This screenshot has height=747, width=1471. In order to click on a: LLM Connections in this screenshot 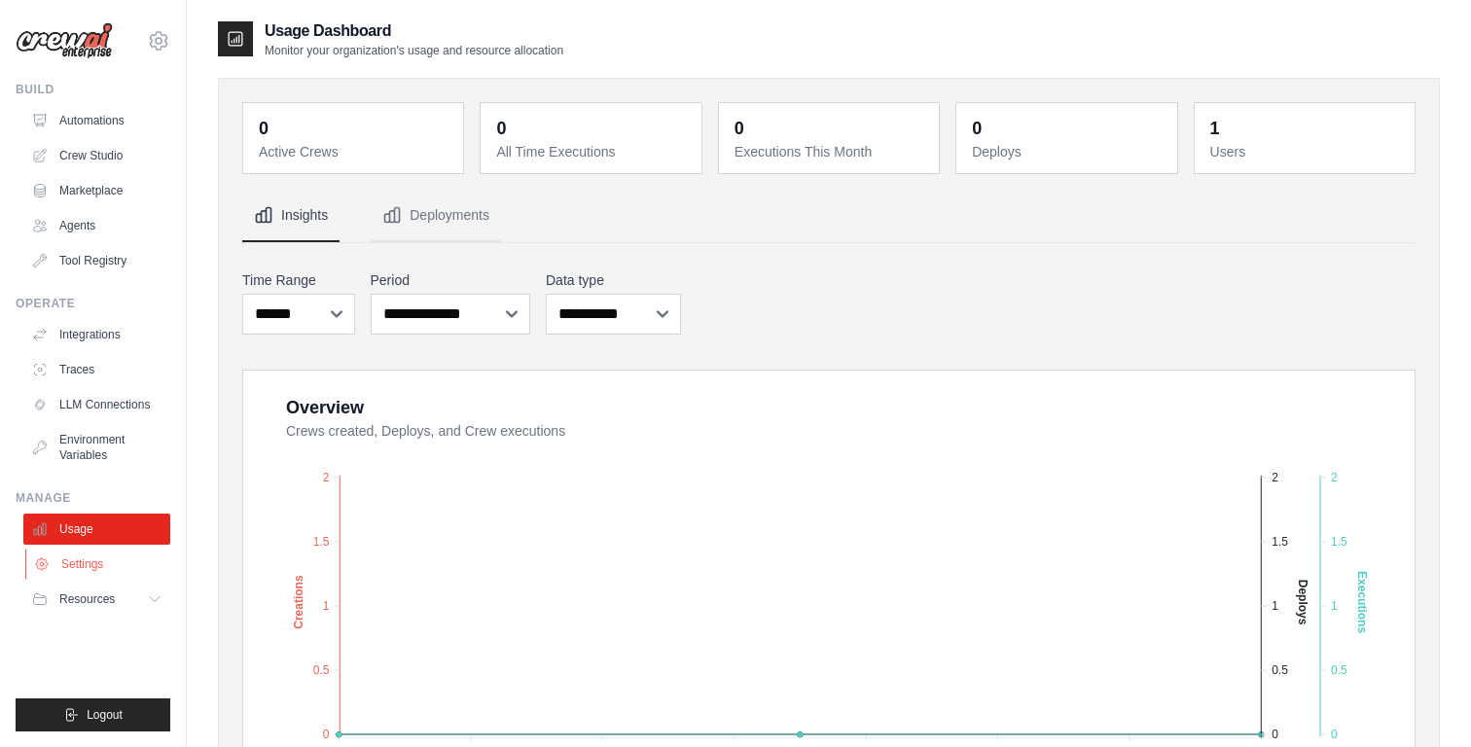, I will do `click(96, 405)`.